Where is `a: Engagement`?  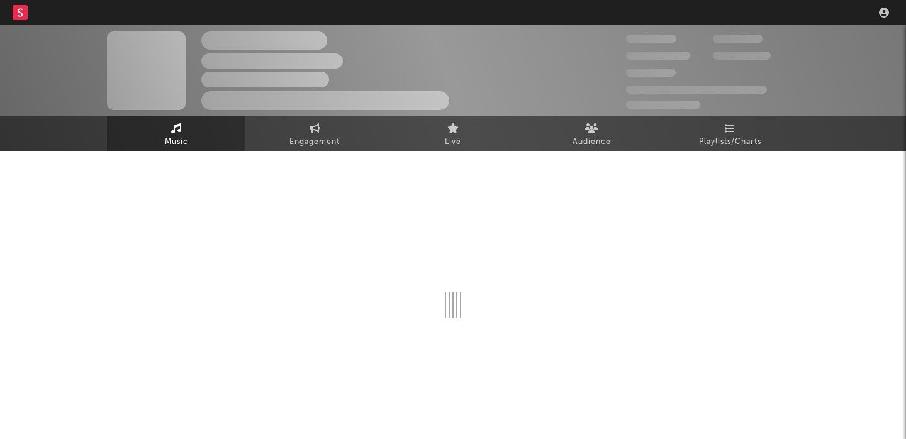 a: Engagement is located at coordinates (315, 133).